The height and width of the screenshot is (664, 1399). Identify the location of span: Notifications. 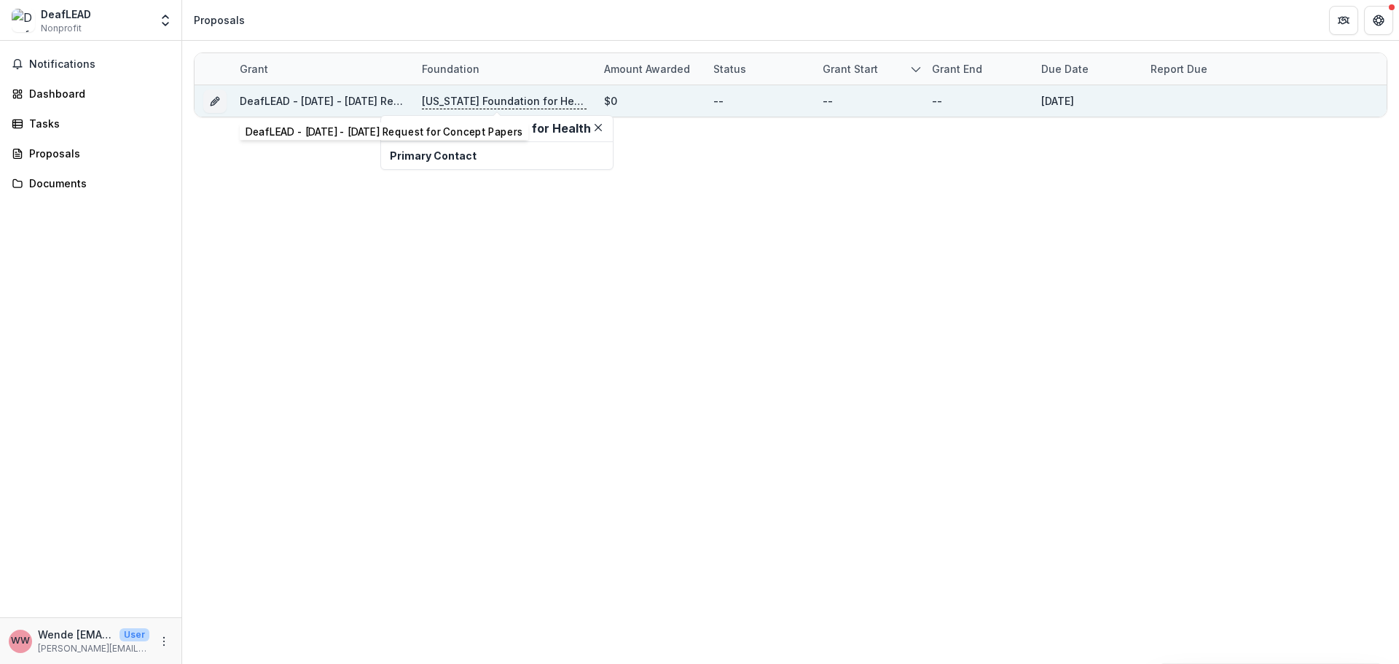
(99, 64).